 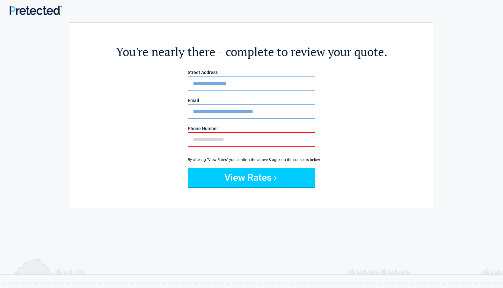 I want to click on h2: You're nearly there - complete to review your quote., so click(x=252, y=52).